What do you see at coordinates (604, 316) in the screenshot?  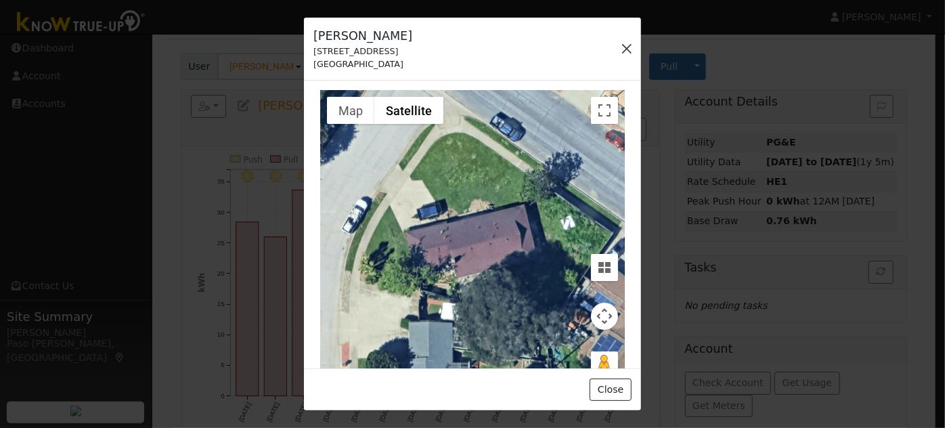 I see `button: Map camera controls` at bounding box center [604, 316].